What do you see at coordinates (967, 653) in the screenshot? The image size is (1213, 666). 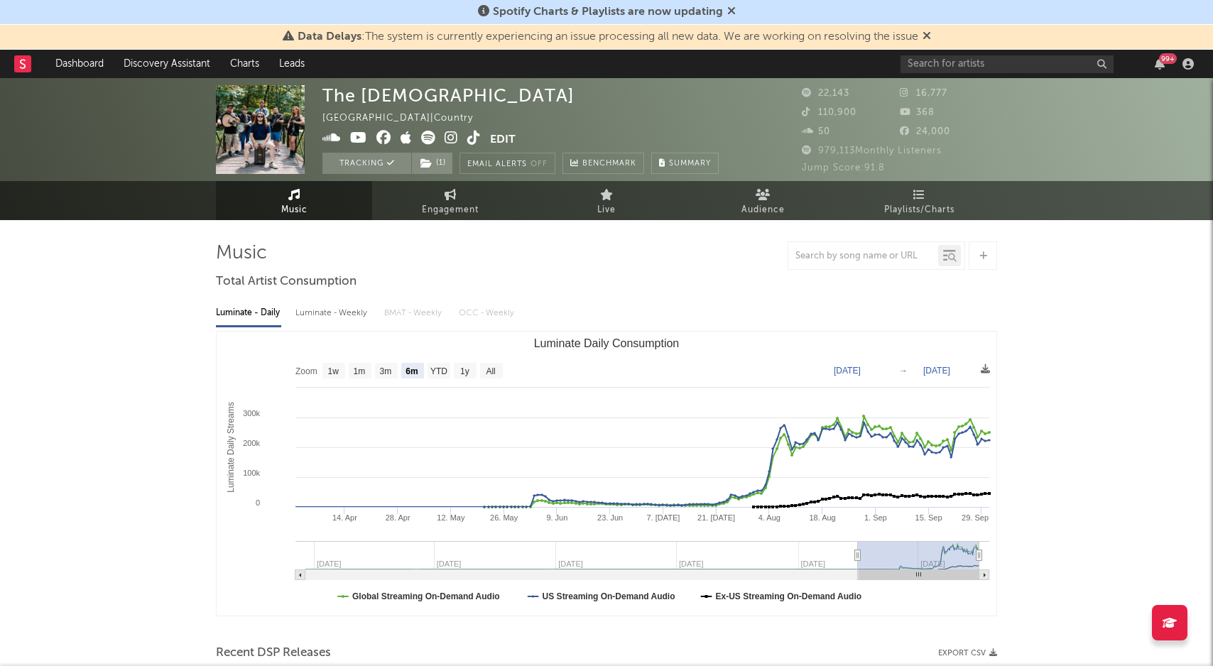 I see `button: Export CSV` at bounding box center [967, 653].